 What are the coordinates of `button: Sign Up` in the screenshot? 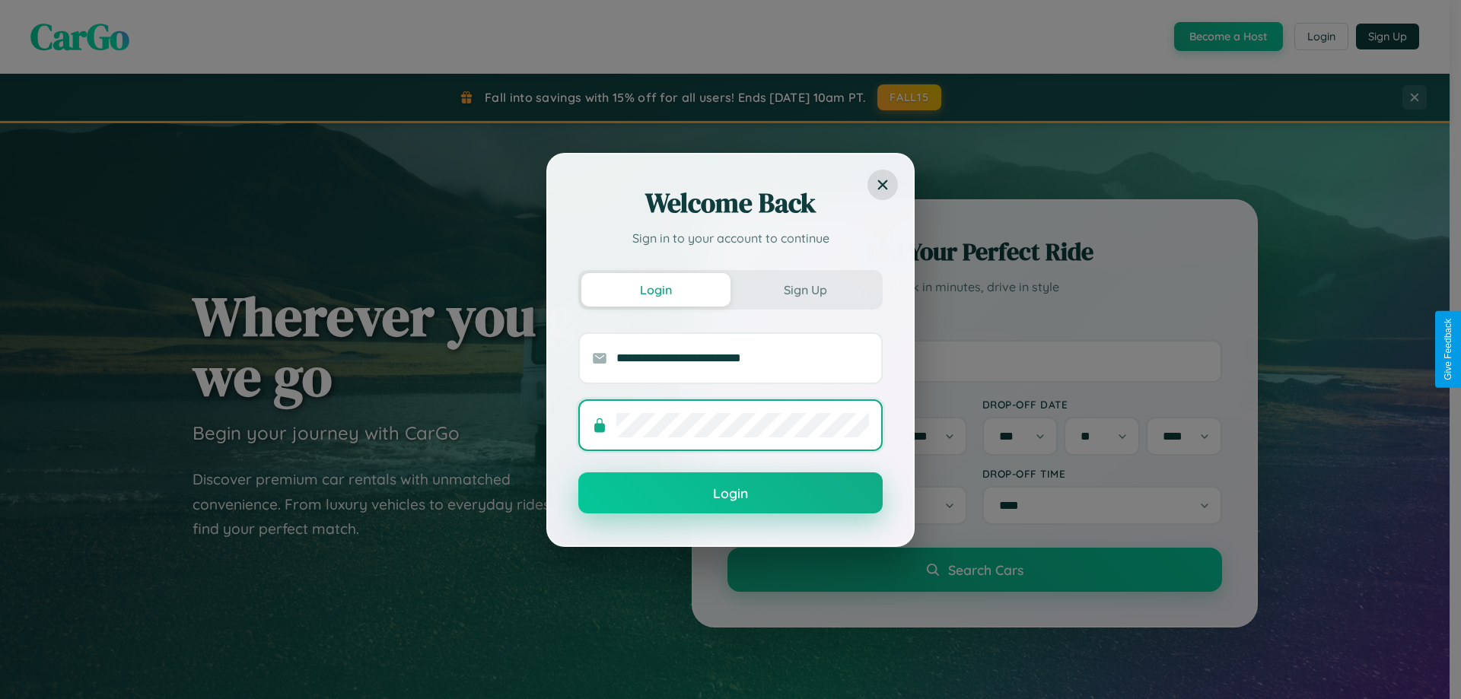 It's located at (805, 290).